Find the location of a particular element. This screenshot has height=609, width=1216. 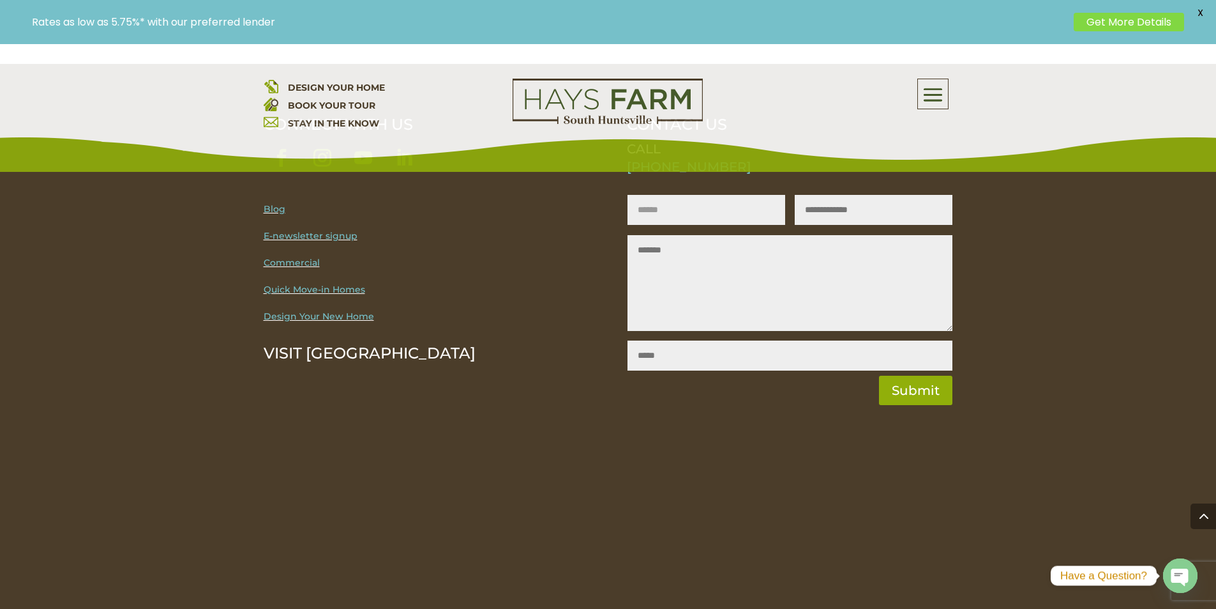

img: book your home tour is located at coordinates (271, 103).